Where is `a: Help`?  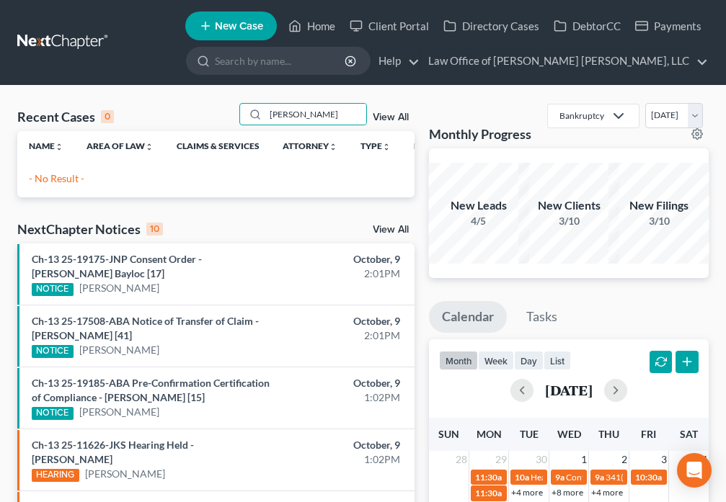 a: Help is located at coordinates (395, 61).